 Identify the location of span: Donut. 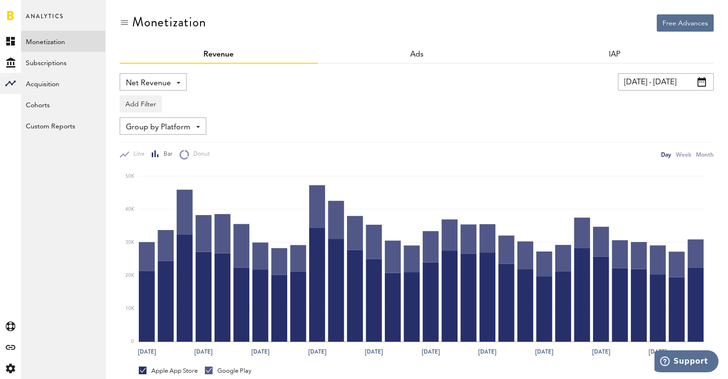
(199, 154).